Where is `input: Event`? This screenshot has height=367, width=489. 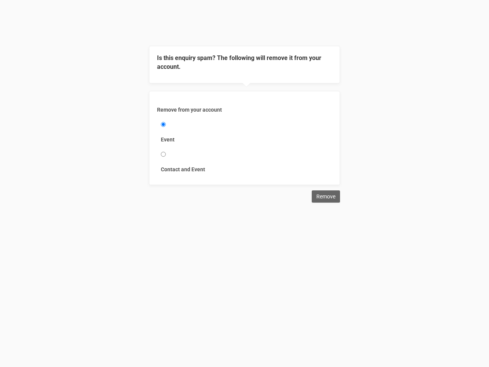 input: Event is located at coordinates (163, 124).